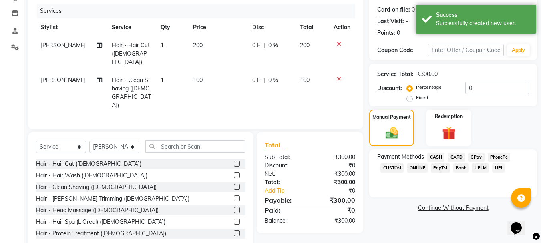  I want to click on div: Net:, so click(284, 174).